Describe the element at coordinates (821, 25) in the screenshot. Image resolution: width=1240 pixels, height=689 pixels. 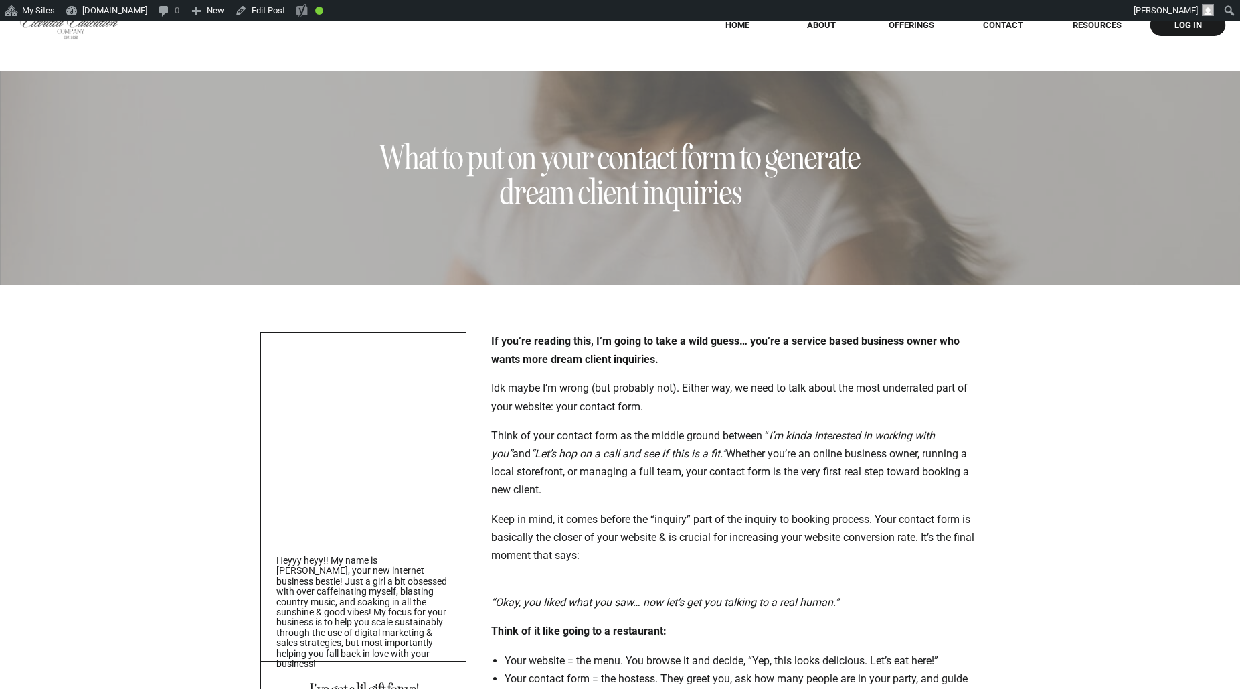
I see `nav: About` at that location.